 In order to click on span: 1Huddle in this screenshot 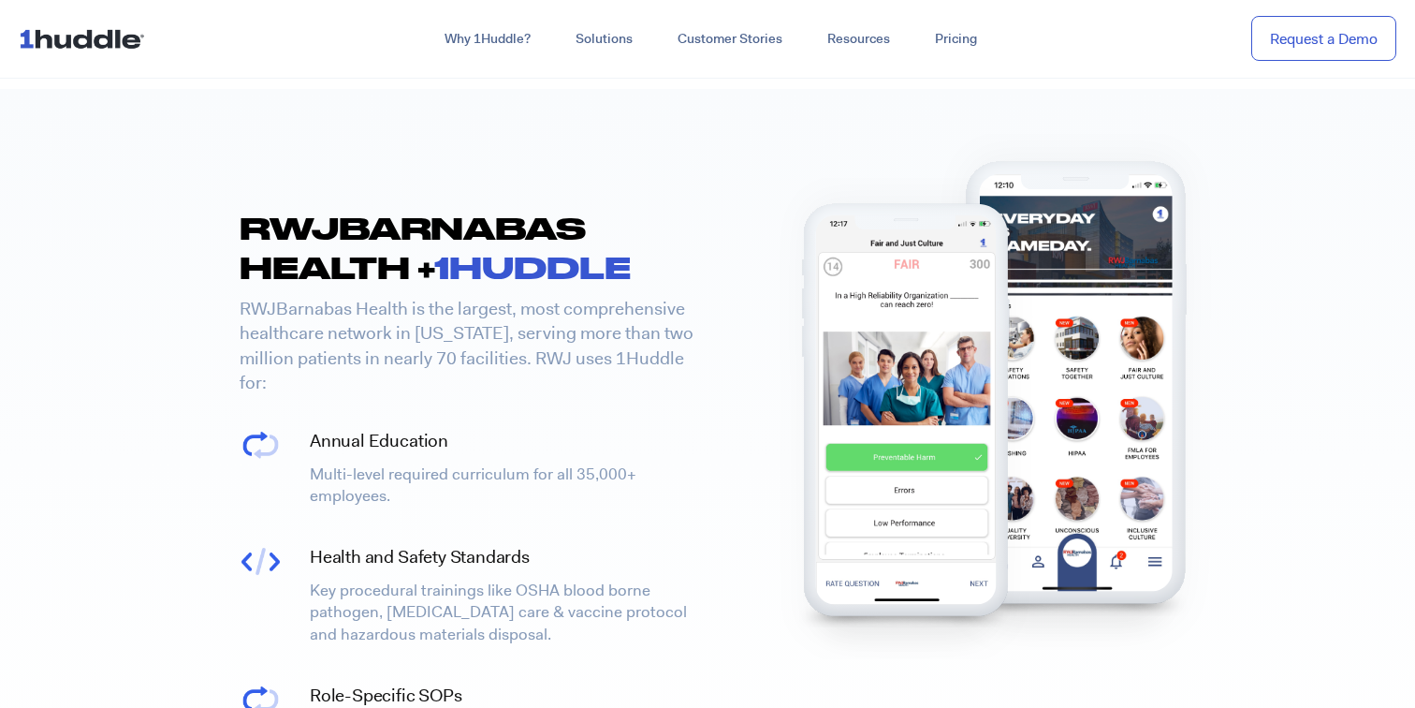, I will do `click(532, 267)`.